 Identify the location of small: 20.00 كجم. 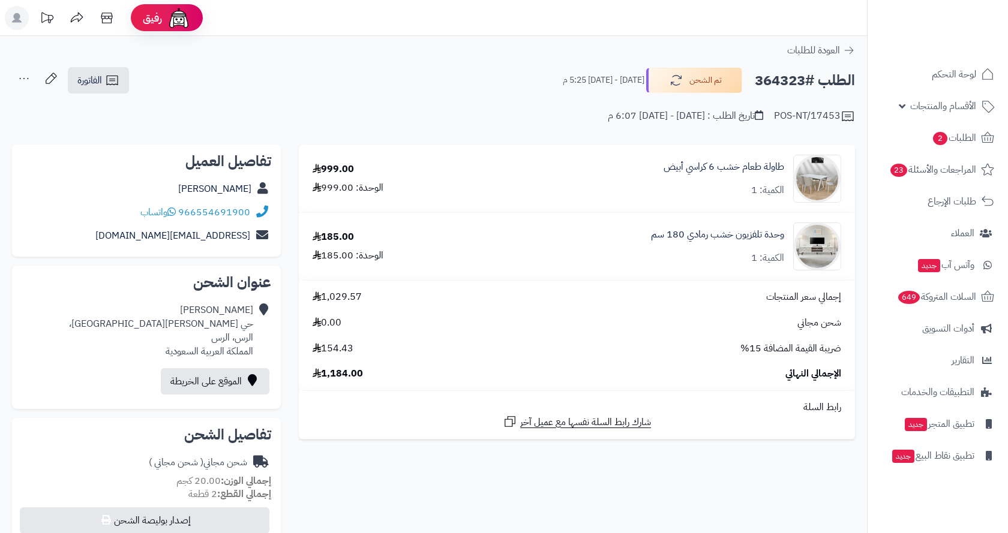
(224, 481).